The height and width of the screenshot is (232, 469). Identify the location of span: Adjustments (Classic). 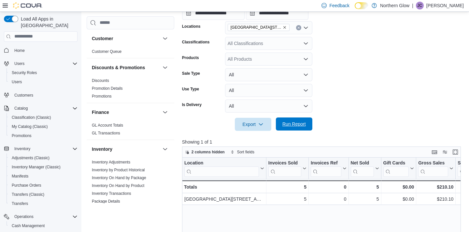
(43, 158).